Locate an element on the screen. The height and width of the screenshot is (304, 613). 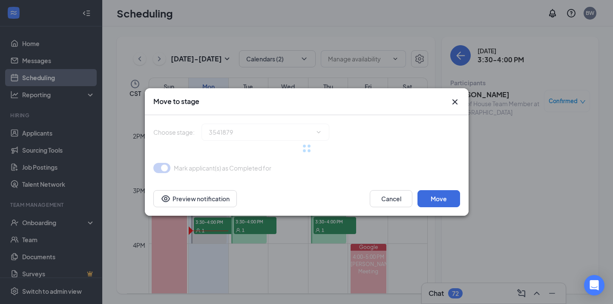
button: Move is located at coordinates (439, 199).